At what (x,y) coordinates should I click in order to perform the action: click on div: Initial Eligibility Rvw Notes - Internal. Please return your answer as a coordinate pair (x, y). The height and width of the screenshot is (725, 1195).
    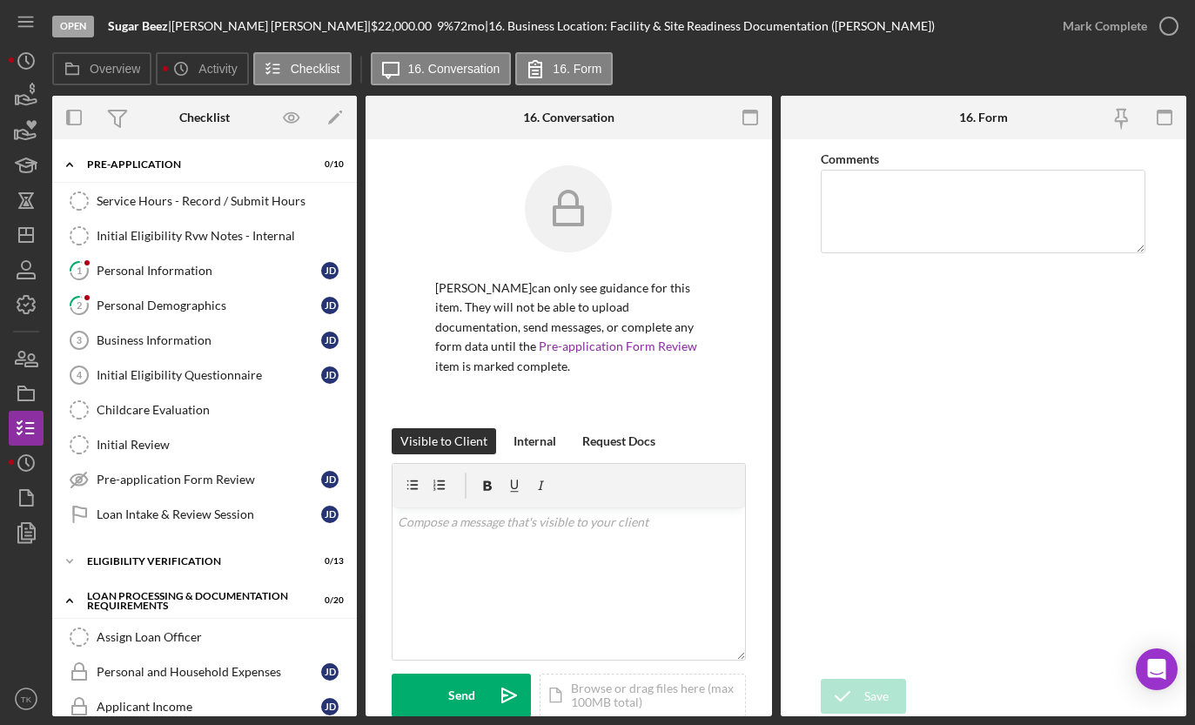
    Looking at the image, I should click on (222, 236).